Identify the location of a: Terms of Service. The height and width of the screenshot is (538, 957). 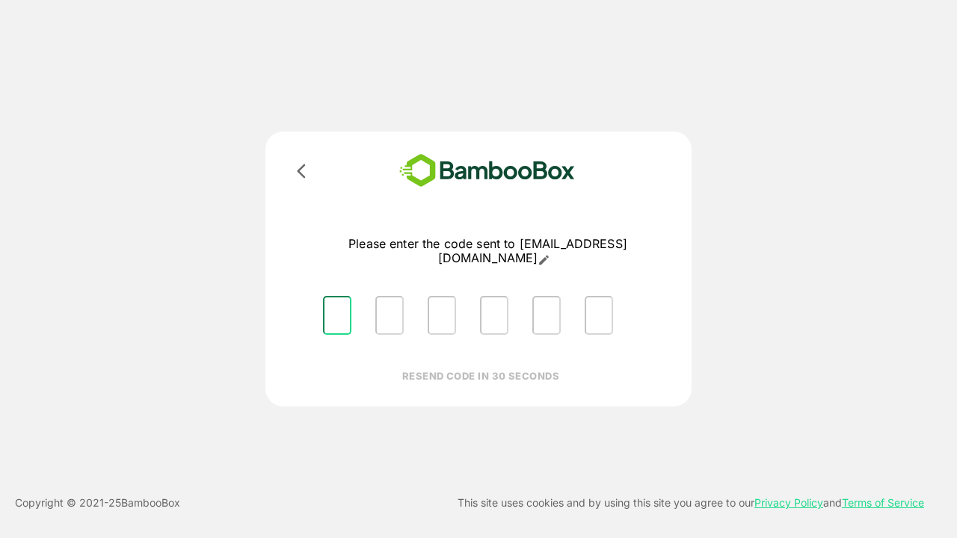
(883, 502).